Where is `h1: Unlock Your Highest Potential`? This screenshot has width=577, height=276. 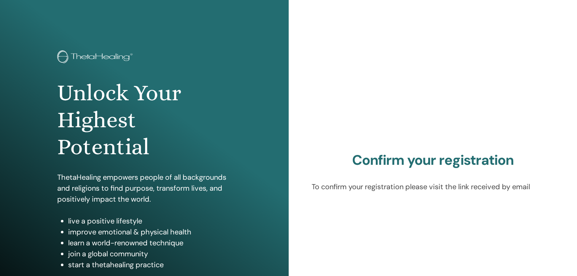
h1: Unlock Your Highest Potential is located at coordinates (144, 120).